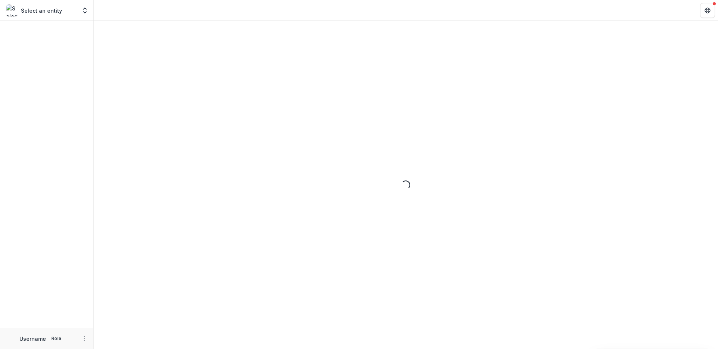 This screenshot has height=349, width=718. I want to click on button: Get Help, so click(707, 10).